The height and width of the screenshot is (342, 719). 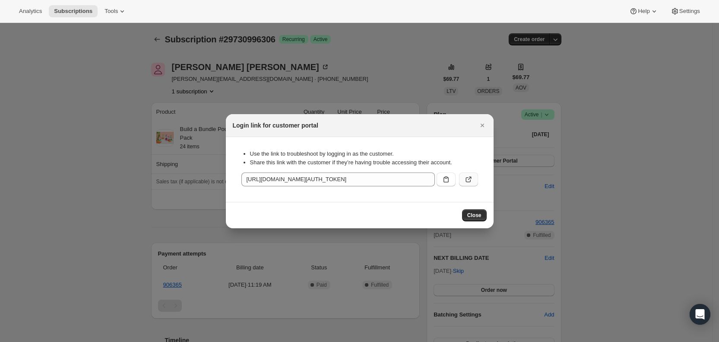 I want to click on div: Open Intercom Messenger, so click(x=700, y=314).